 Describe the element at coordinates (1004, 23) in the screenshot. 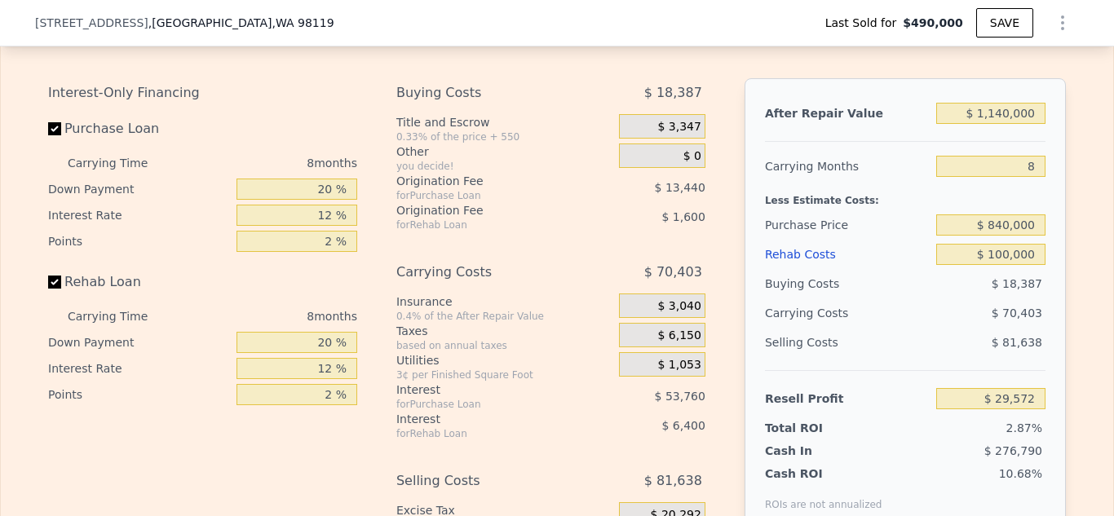

I see `button: SAVE` at that location.